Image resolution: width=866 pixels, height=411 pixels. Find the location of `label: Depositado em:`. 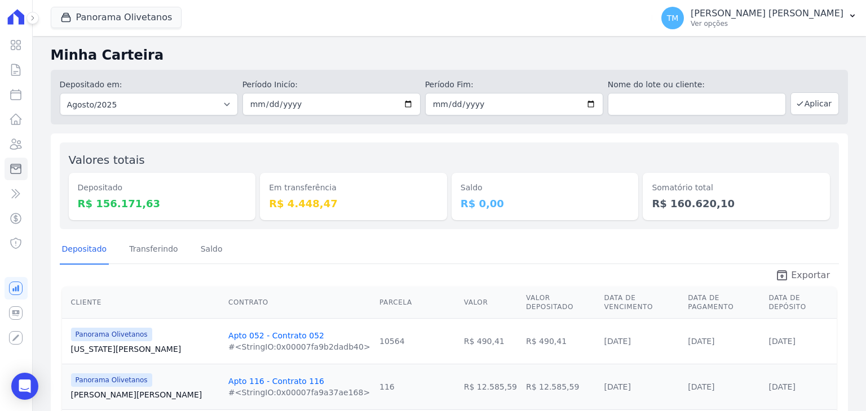

label: Depositado em: is located at coordinates (91, 85).